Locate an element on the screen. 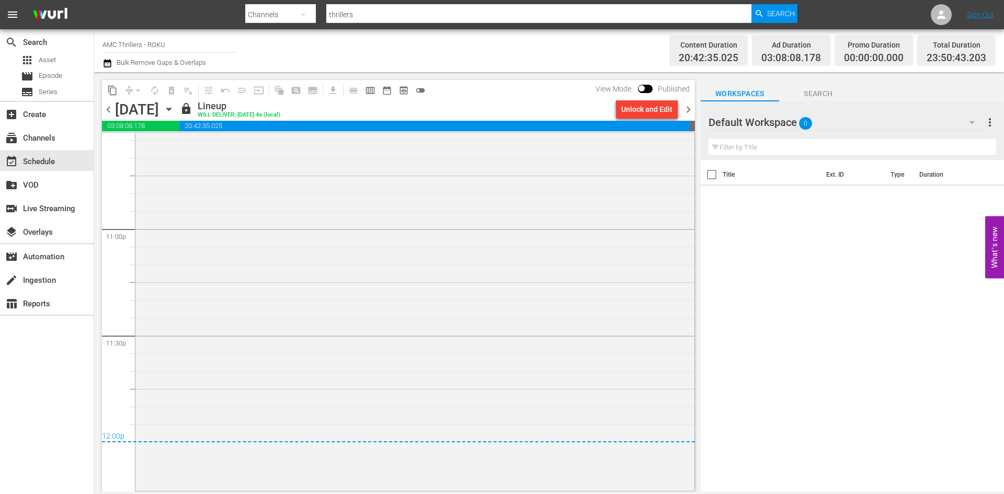 This screenshot has width=1004, height=494. span: preview_outlined is located at coordinates (404, 90).